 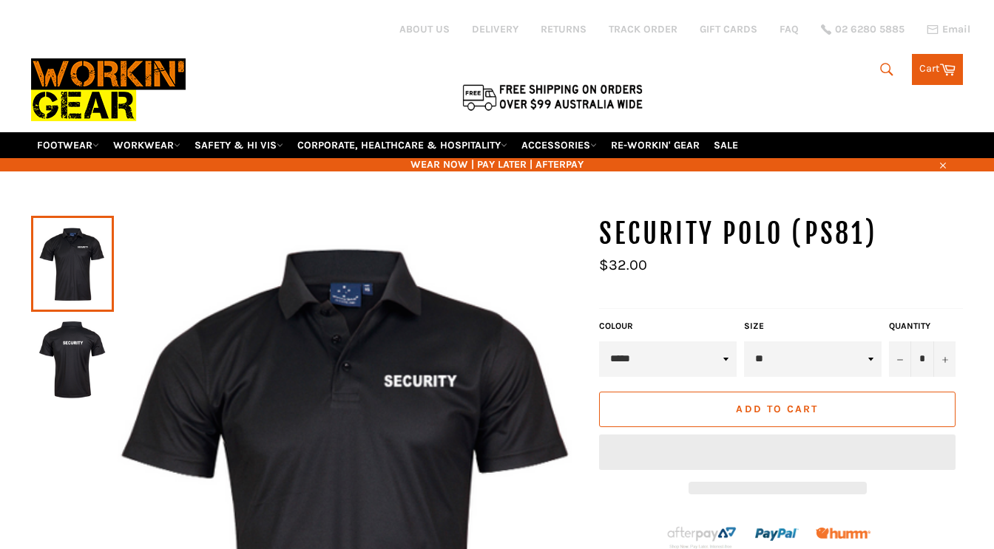 I want to click on a: Cart, so click(x=937, y=69).